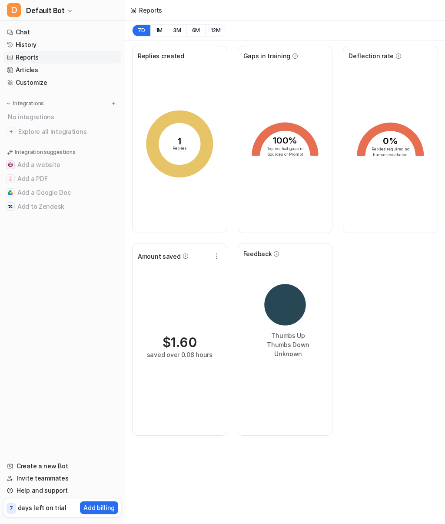  What do you see at coordinates (99, 507) in the screenshot?
I see `button: Add billing` at bounding box center [99, 507].